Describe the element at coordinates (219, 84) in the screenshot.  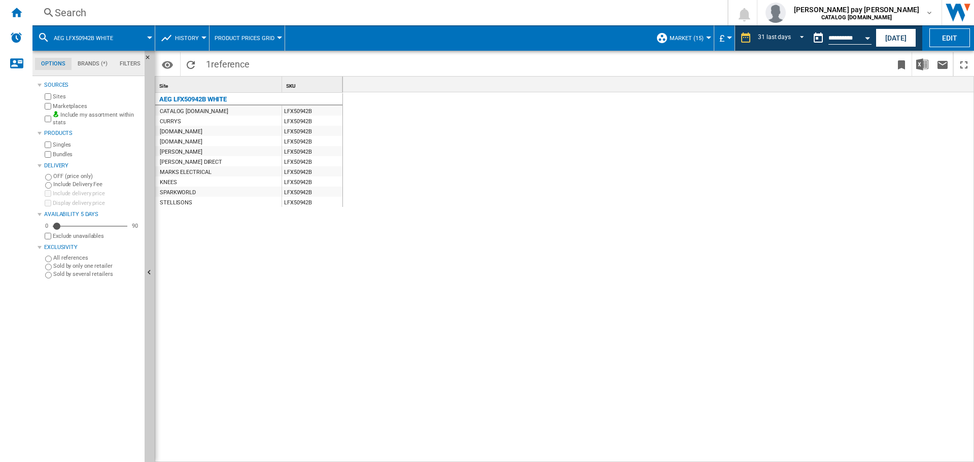
I see `div: Sort None` at that location.